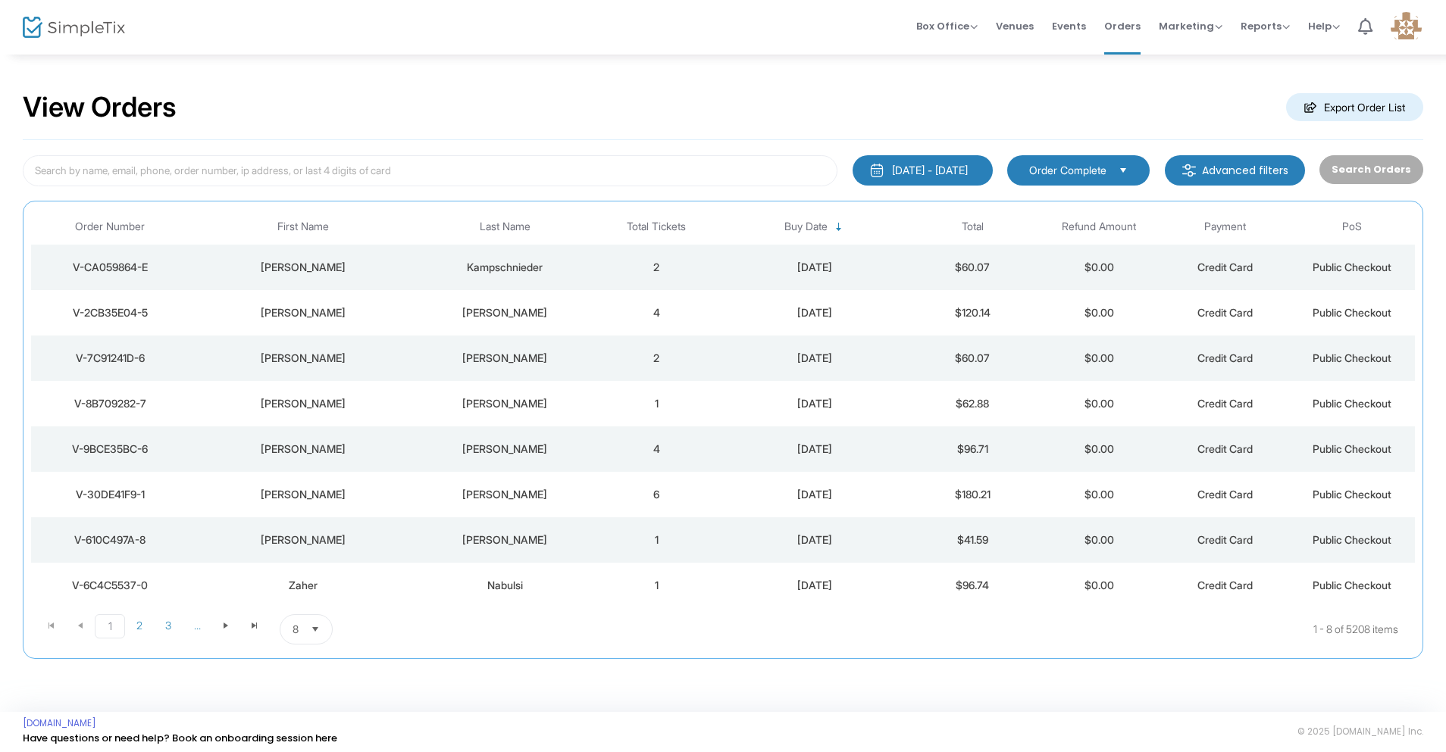 The image size is (1446, 752). Describe the element at coordinates (110, 495) in the screenshot. I see `div: V-30DE41F9-1` at that location.